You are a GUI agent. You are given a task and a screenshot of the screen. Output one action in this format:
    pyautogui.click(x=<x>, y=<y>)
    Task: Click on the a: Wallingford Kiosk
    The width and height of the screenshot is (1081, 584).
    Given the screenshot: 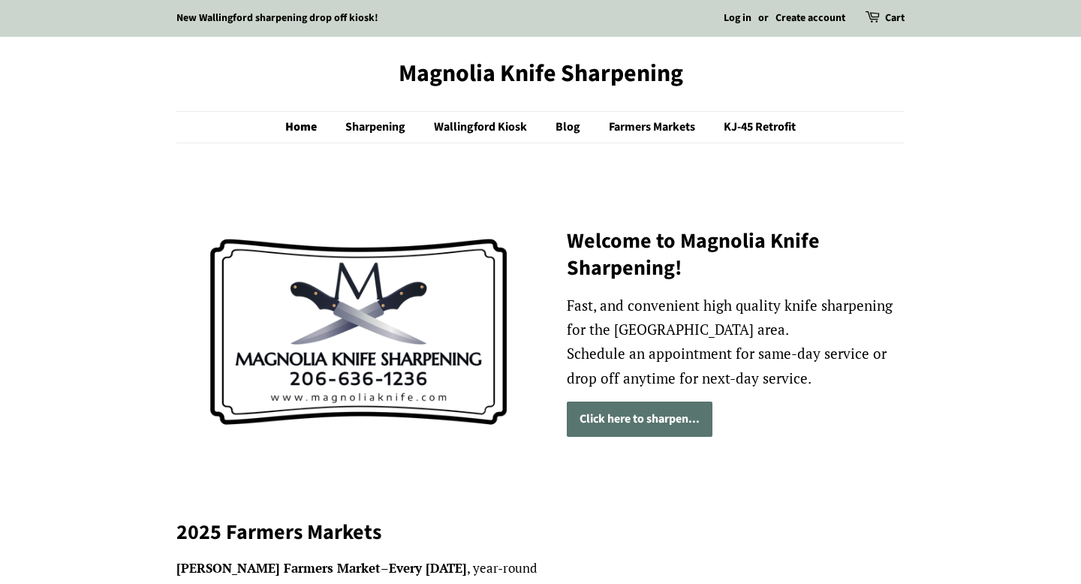 What is the action you would take?
    pyautogui.click(x=482, y=127)
    